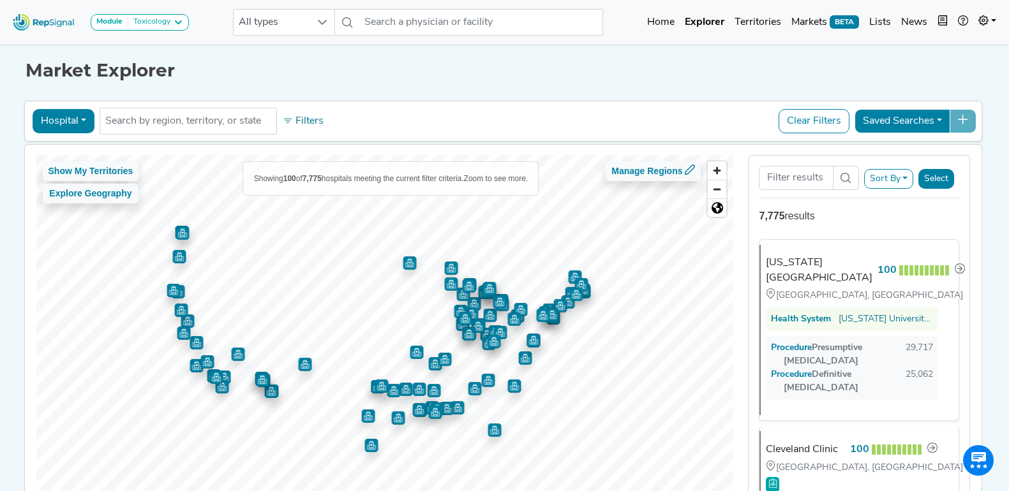 The height and width of the screenshot is (491, 1009). Describe the element at coordinates (717, 190) in the screenshot. I see `span: Zoom out` at that location.